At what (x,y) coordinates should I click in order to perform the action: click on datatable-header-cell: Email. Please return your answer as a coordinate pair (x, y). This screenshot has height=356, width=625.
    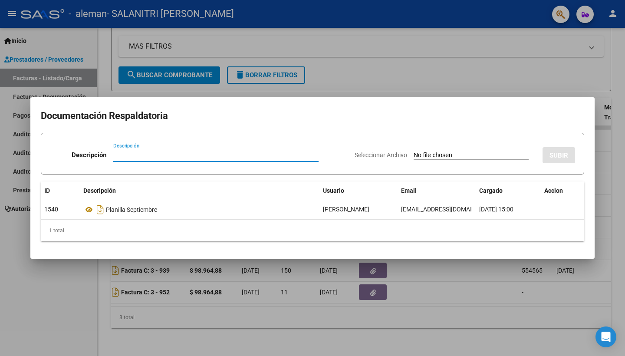
    Looking at the image, I should click on (437, 191).